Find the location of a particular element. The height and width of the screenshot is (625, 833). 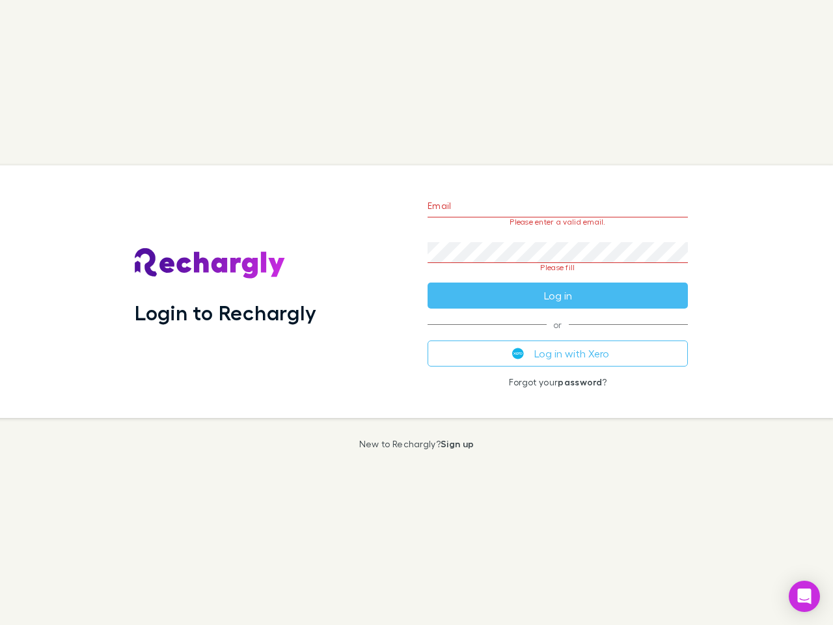

div: Open Intercom Messenger is located at coordinates (805, 596).